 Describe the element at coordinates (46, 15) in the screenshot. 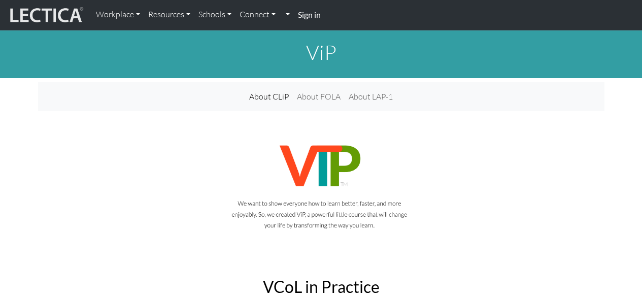

I see `img: lecticalive` at that location.